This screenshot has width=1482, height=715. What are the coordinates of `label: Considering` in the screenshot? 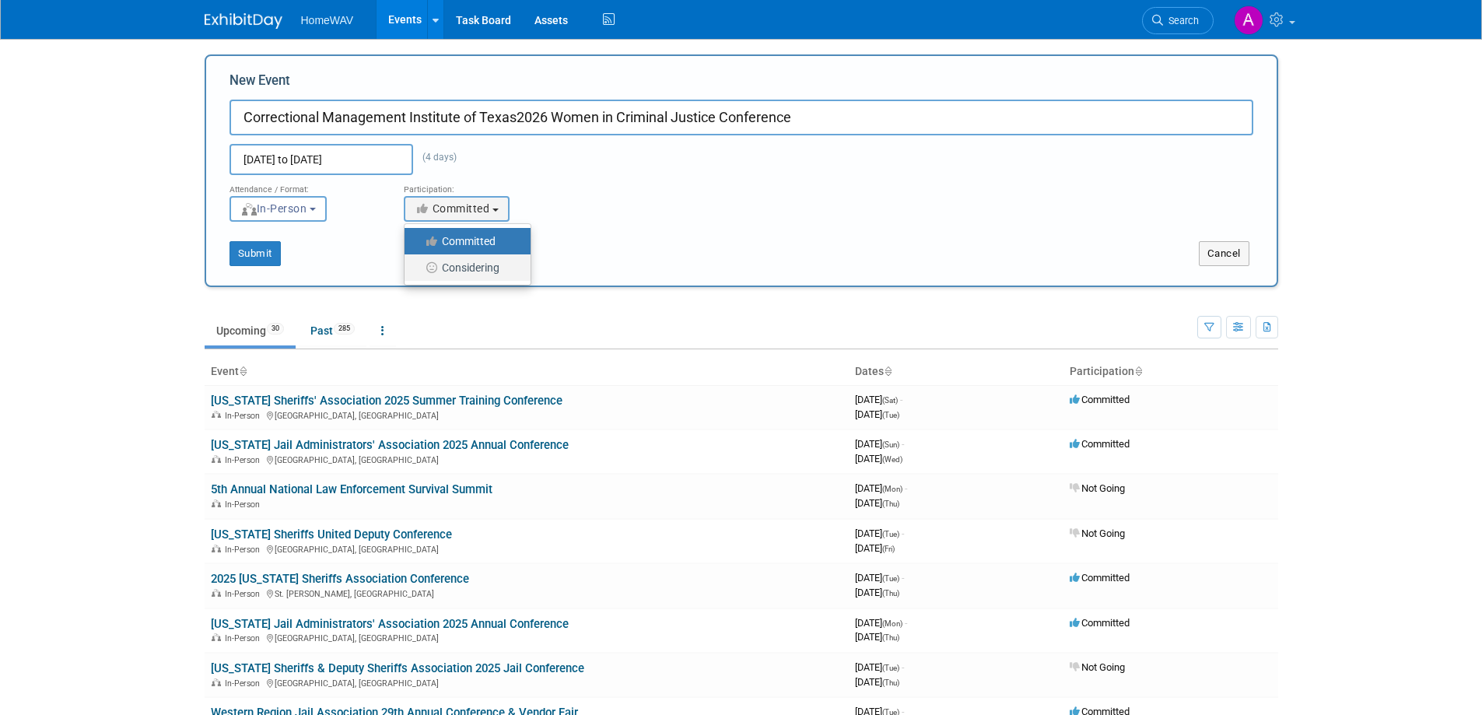 It's located at (464, 268).